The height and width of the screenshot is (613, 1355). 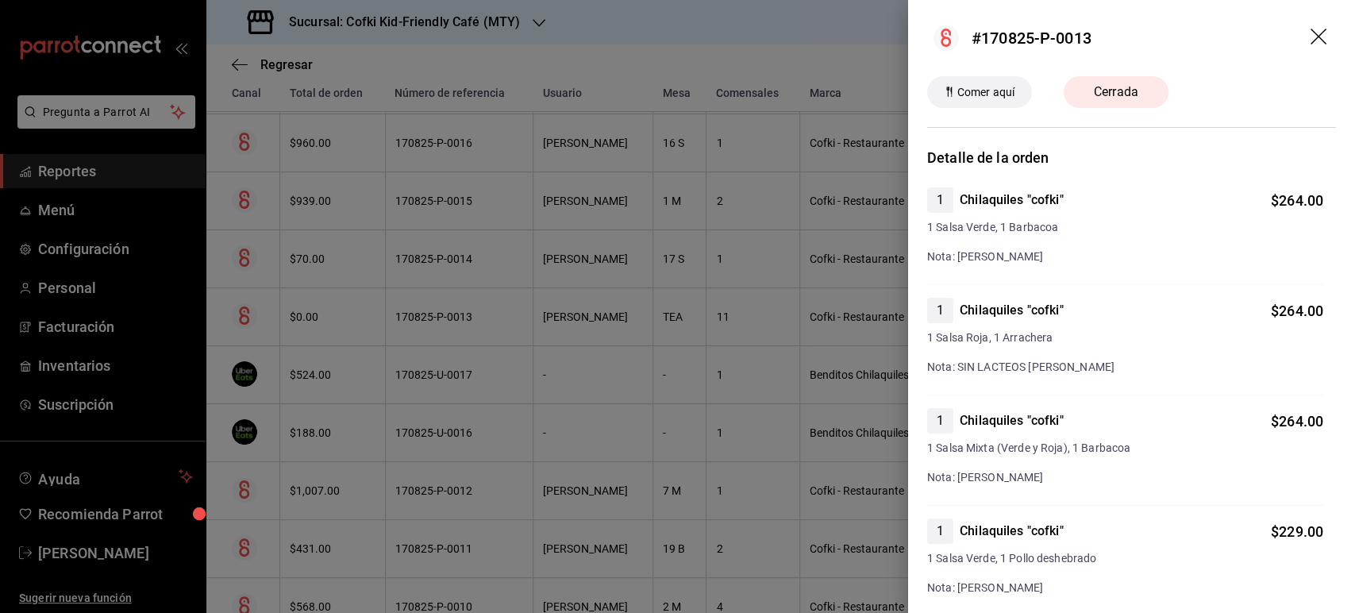 What do you see at coordinates (1131, 157) in the screenshot?
I see `h3: Detalle de la orden` at bounding box center [1131, 157].